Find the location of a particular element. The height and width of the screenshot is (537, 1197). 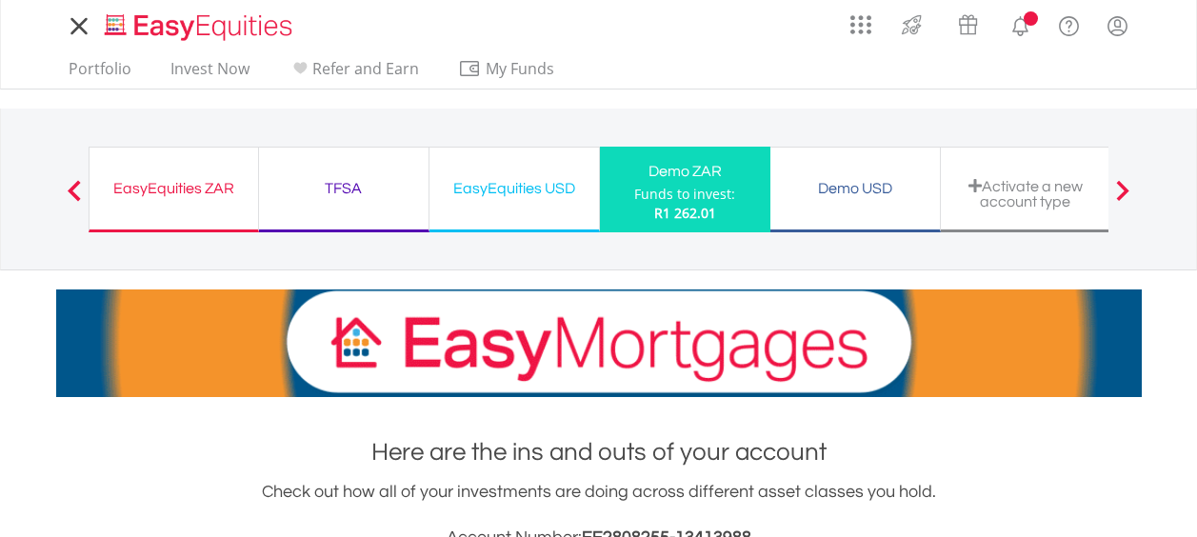

a: AppsGrid is located at coordinates (861, 20).